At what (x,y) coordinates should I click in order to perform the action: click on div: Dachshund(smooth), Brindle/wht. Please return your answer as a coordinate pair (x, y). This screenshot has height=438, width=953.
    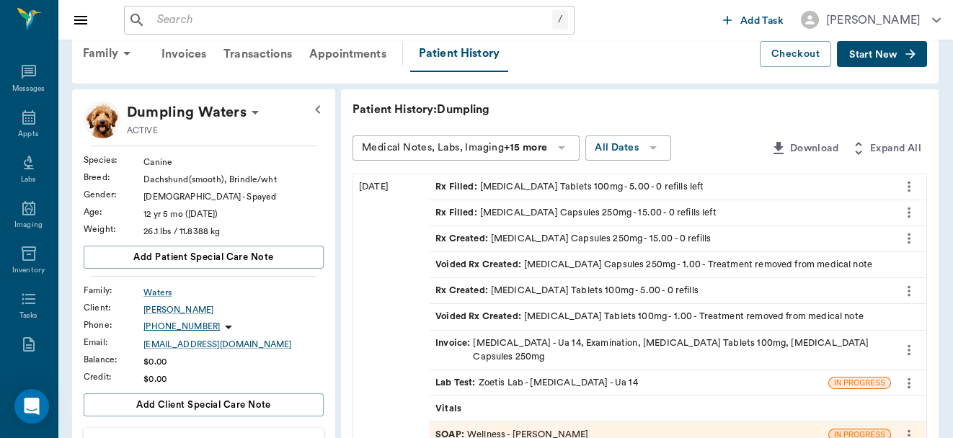
    Looking at the image, I should click on (233, 179).